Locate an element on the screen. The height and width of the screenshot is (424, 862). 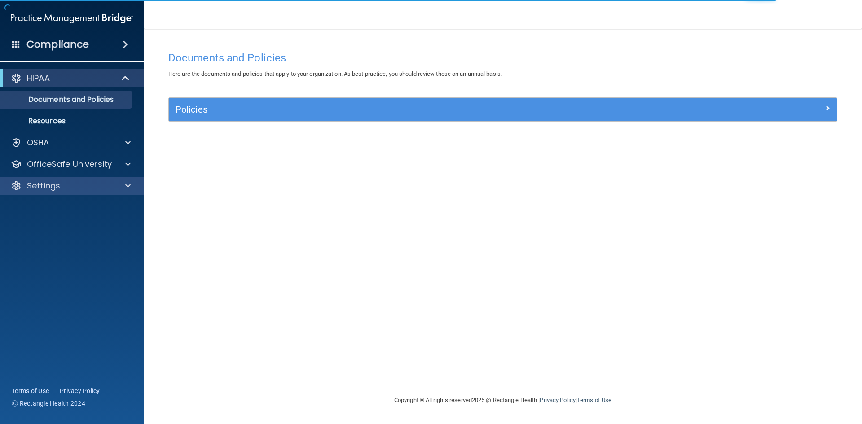
a: OSHA is located at coordinates (70, 143).